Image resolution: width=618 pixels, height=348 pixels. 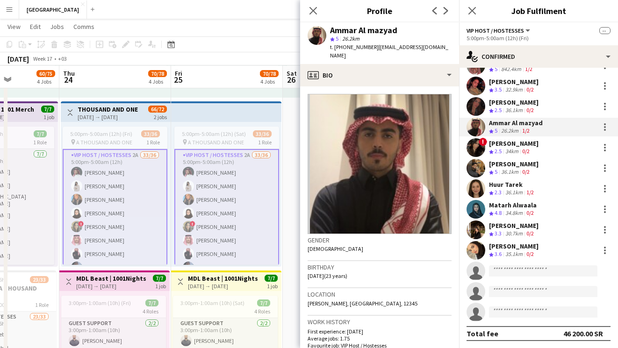 What do you see at coordinates (291, 79) in the screenshot?
I see `span: 26` at bounding box center [291, 79].